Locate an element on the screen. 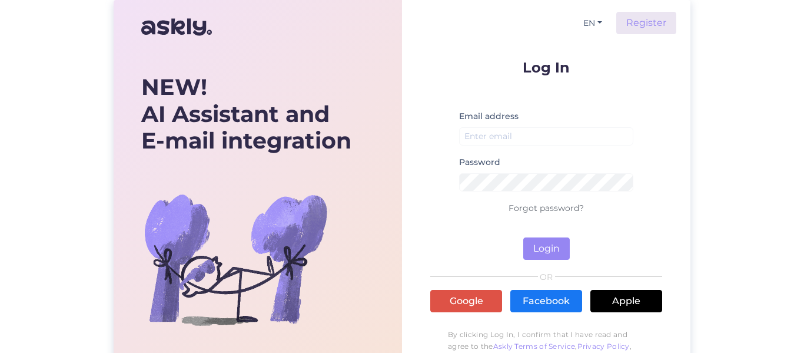 The image size is (804, 353). a: Register is located at coordinates (647, 23).